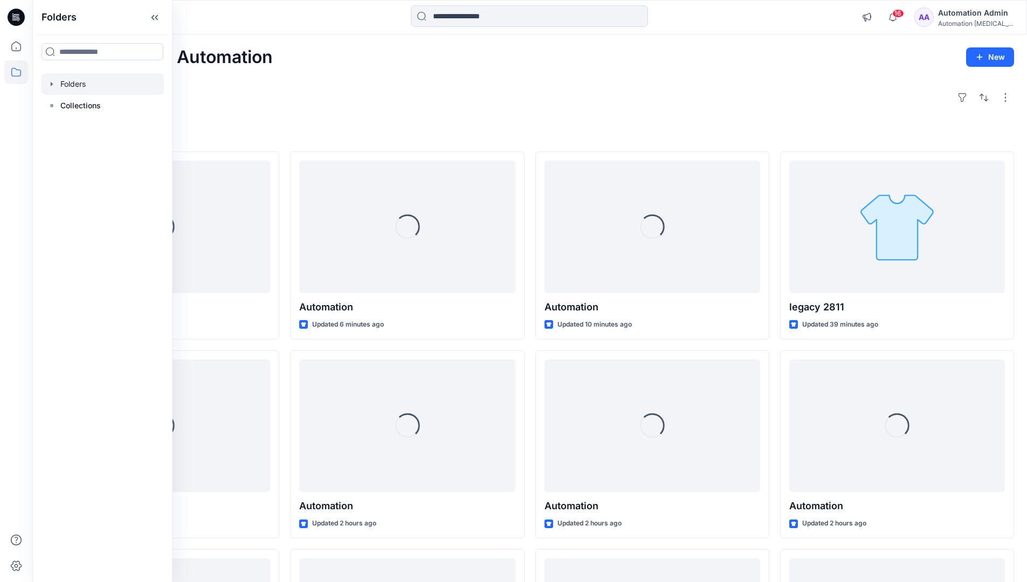 This screenshot has height=582, width=1027. Describe the element at coordinates (897, 307) in the screenshot. I see `p: legacy 2811` at that location.